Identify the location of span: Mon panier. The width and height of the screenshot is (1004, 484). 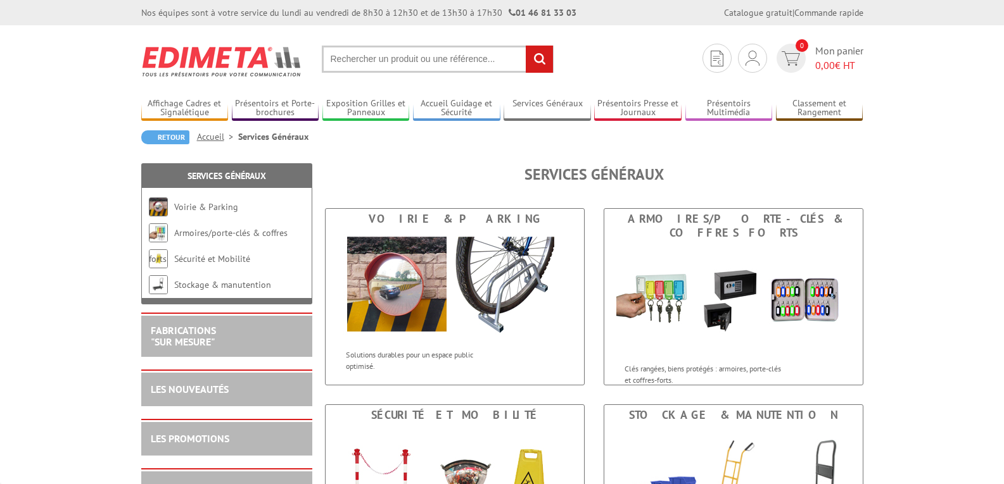
(839, 58).